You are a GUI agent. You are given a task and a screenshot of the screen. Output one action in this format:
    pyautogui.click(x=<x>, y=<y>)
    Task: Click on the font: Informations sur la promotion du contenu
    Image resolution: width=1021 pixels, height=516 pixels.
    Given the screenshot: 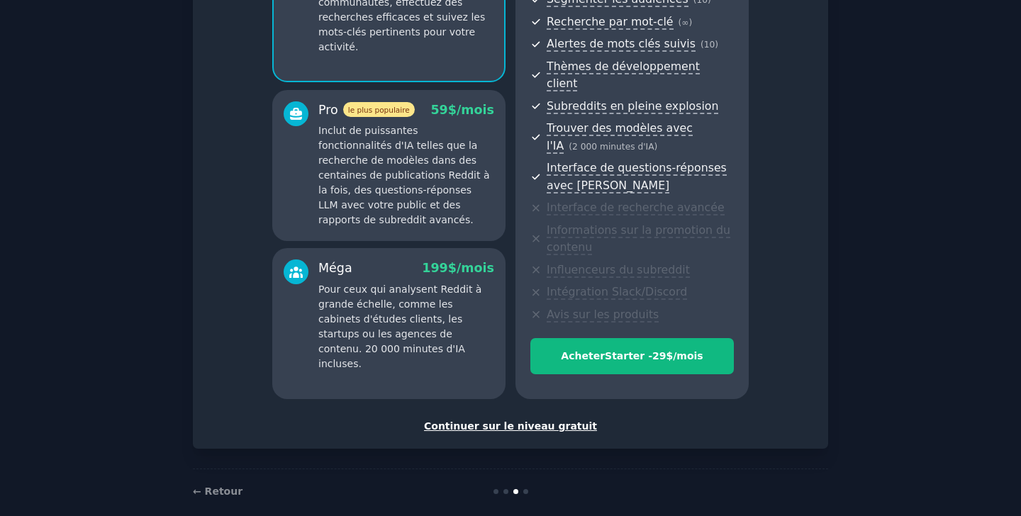 What is the action you would take?
    pyautogui.click(x=638, y=239)
    